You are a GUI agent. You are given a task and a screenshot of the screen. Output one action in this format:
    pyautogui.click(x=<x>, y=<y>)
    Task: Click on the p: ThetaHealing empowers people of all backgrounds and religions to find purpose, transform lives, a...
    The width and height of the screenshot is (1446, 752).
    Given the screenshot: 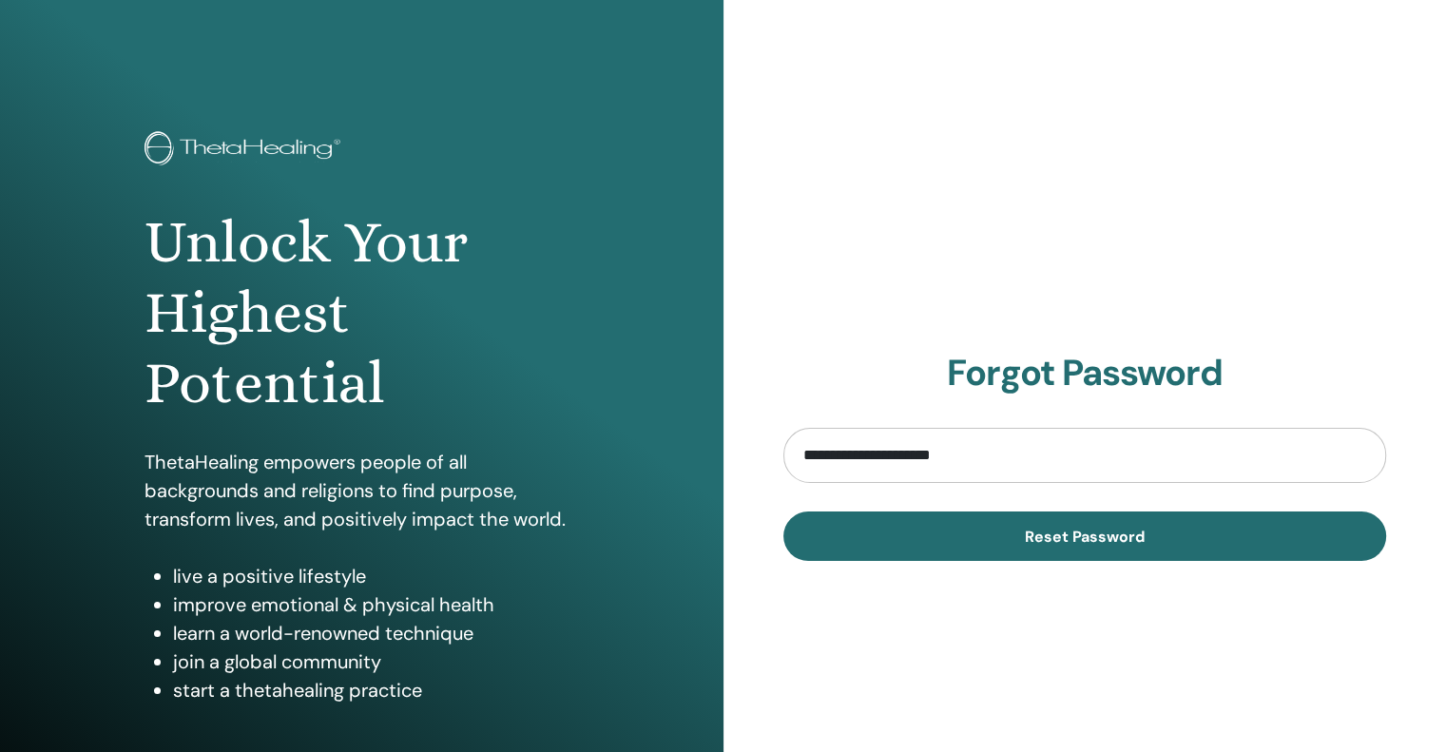 What is the action you would take?
    pyautogui.click(x=361, y=491)
    